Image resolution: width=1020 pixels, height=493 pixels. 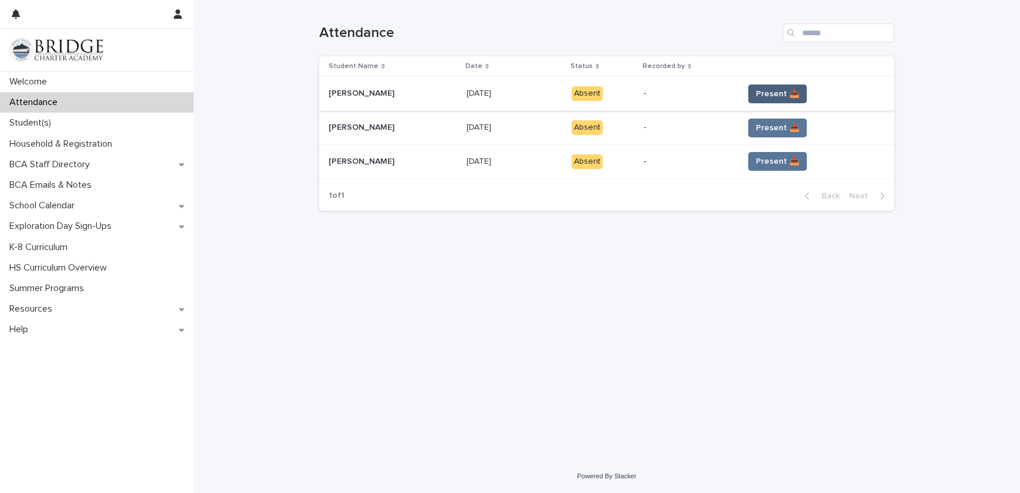 What do you see at coordinates (32, 123) in the screenshot?
I see `p: Student(s)` at bounding box center [32, 123].